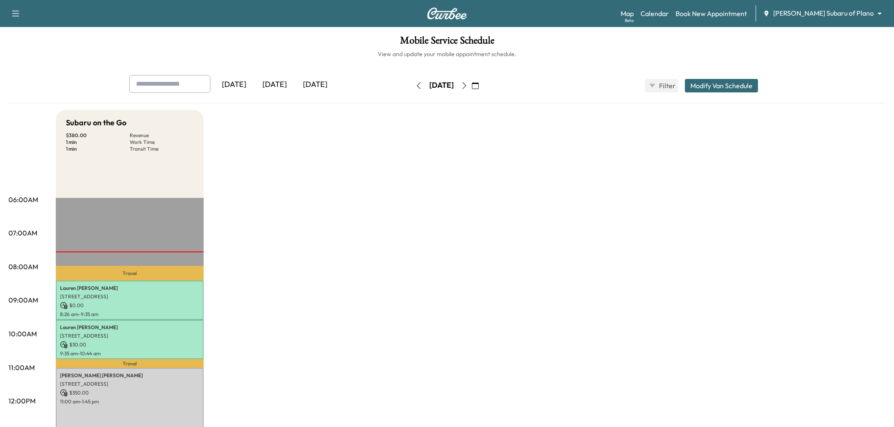 The image size is (894, 427). I want to click on p: 09:00AM, so click(23, 300).